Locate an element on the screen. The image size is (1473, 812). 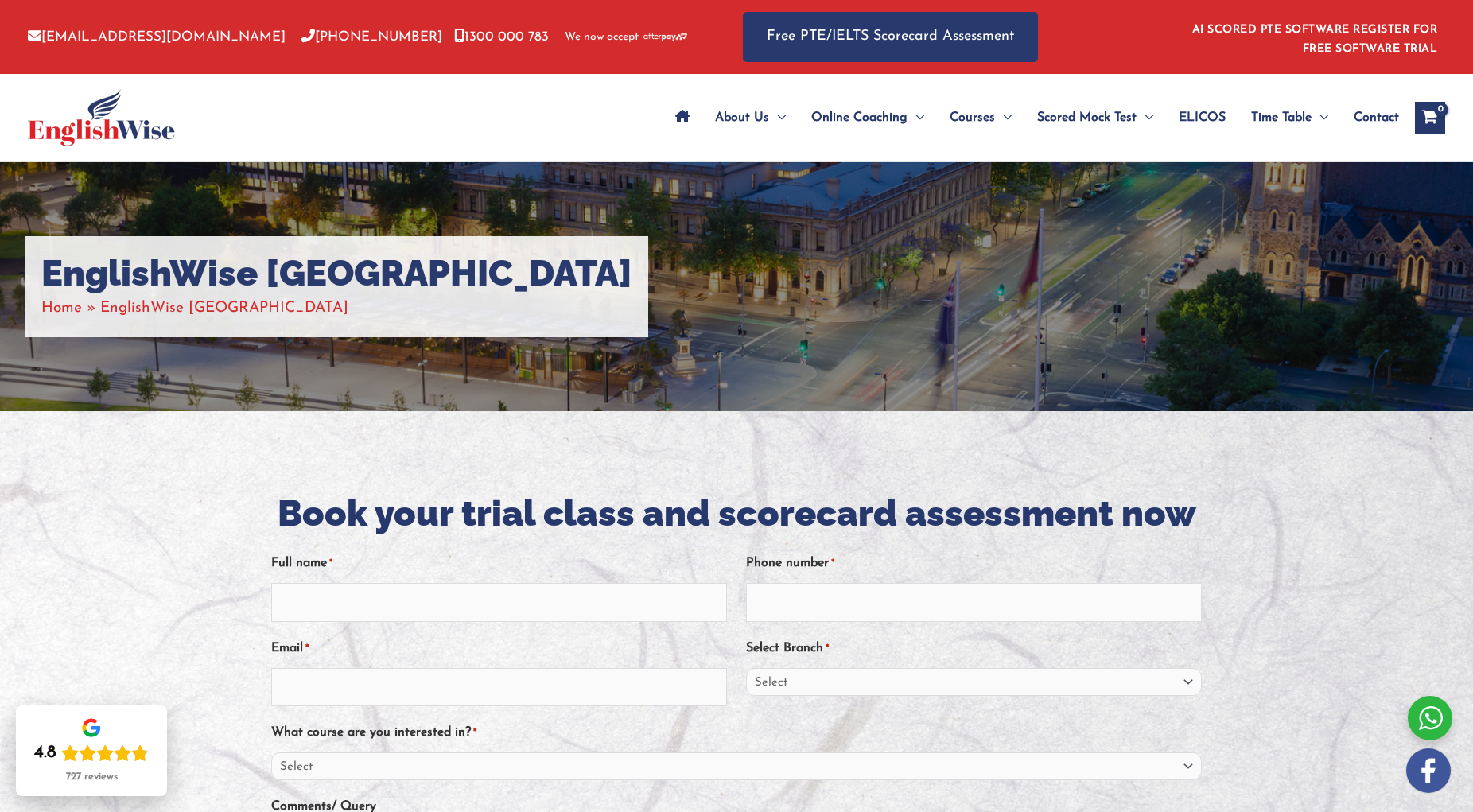
a: Scored Mock TestMenu Toggle is located at coordinates (1095, 118).